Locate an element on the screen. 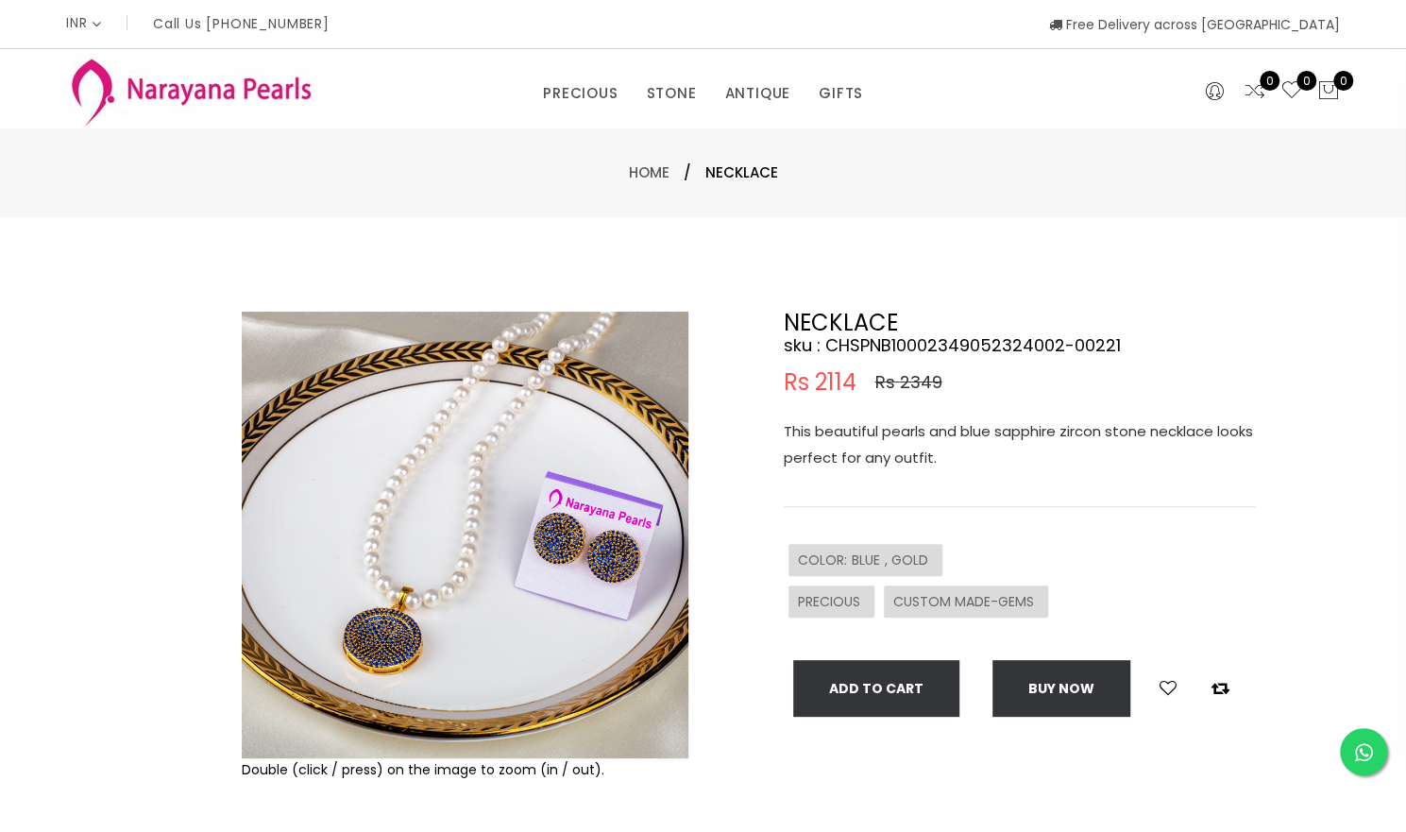  span: NECKLACE is located at coordinates (741, 173).